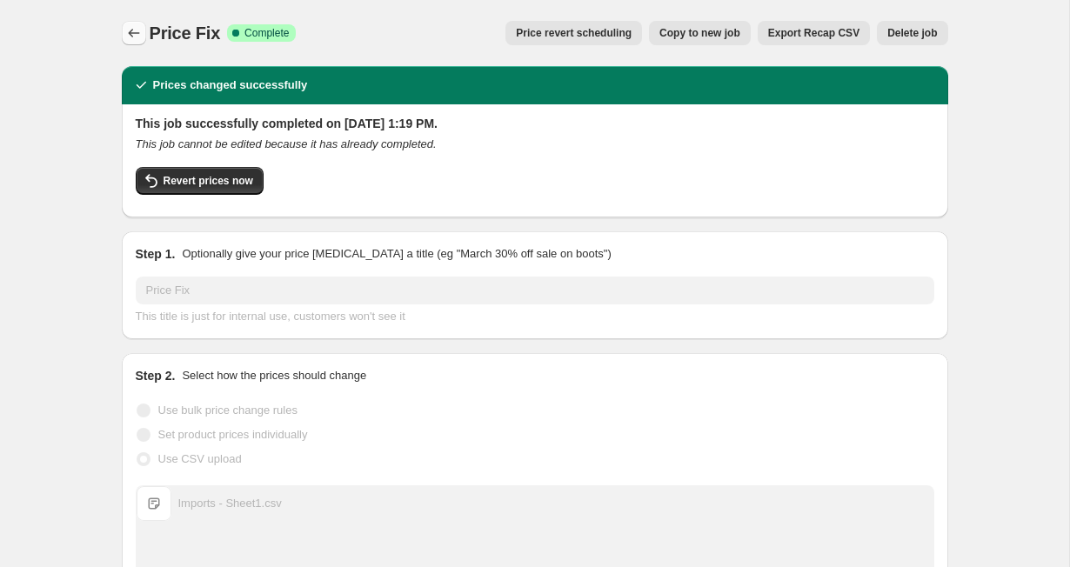  I want to click on span: Delete job, so click(912, 33).